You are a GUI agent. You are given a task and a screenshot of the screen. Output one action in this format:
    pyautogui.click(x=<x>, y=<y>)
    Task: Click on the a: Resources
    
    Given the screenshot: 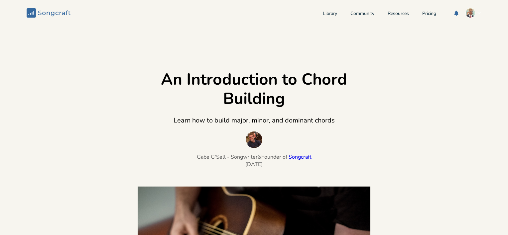 What is the action you would take?
    pyautogui.click(x=398, y=14)
    